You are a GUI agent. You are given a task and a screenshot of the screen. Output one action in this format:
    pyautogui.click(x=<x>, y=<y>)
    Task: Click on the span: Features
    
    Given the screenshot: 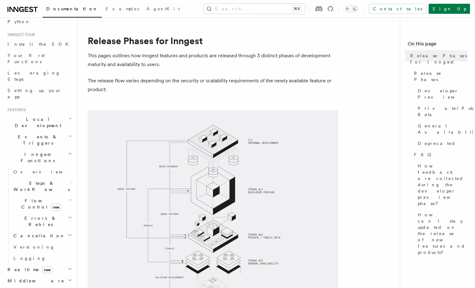 What is the action you would take?
    pyautogui.click(x=15, y=110)
    